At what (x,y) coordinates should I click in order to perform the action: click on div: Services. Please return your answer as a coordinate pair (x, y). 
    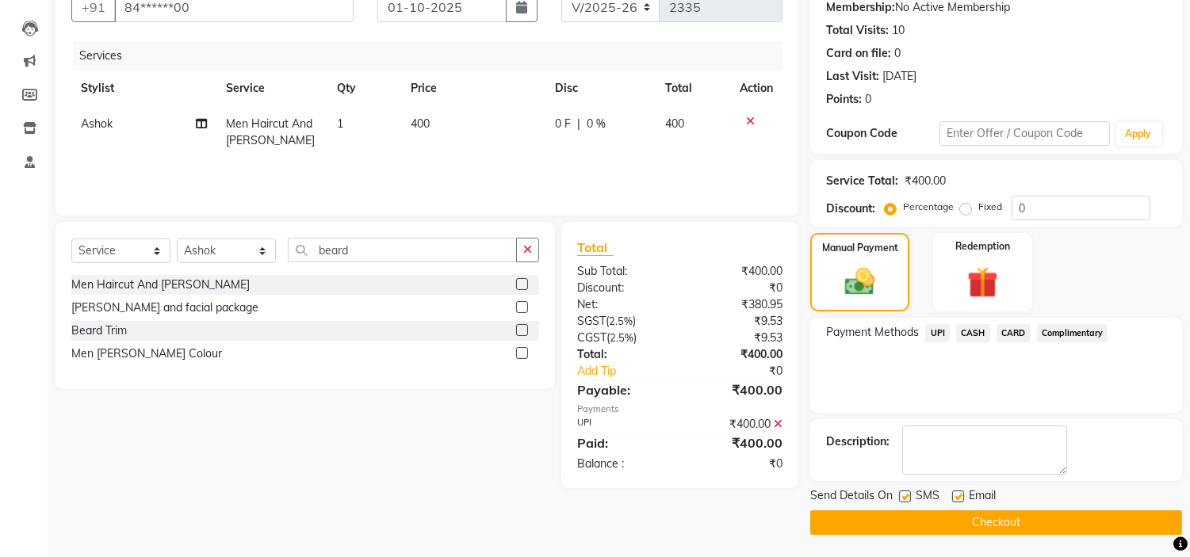
    Looking at the image, I should click on (434, 56).